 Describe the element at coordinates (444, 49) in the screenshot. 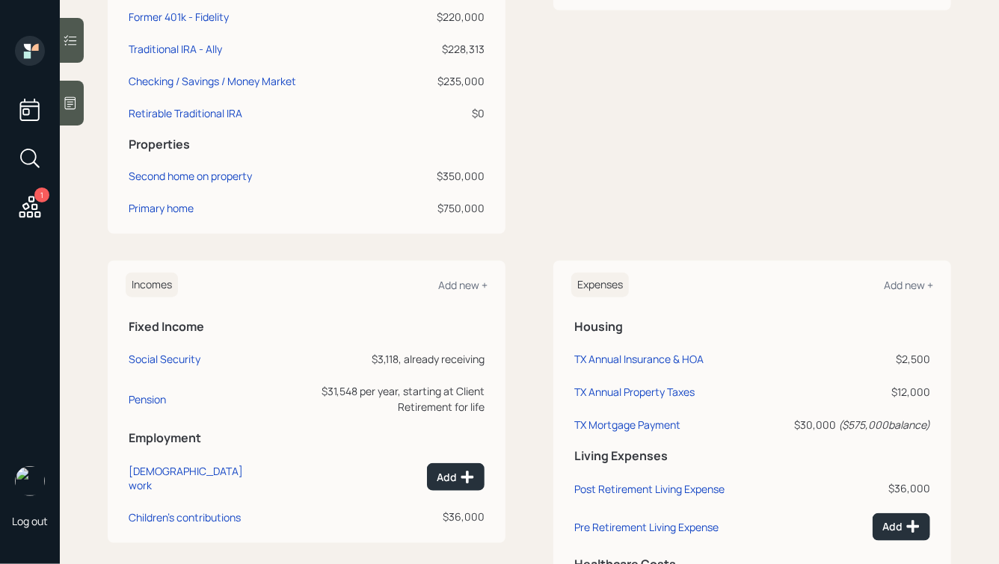

I see `div: $228,313` at that location.